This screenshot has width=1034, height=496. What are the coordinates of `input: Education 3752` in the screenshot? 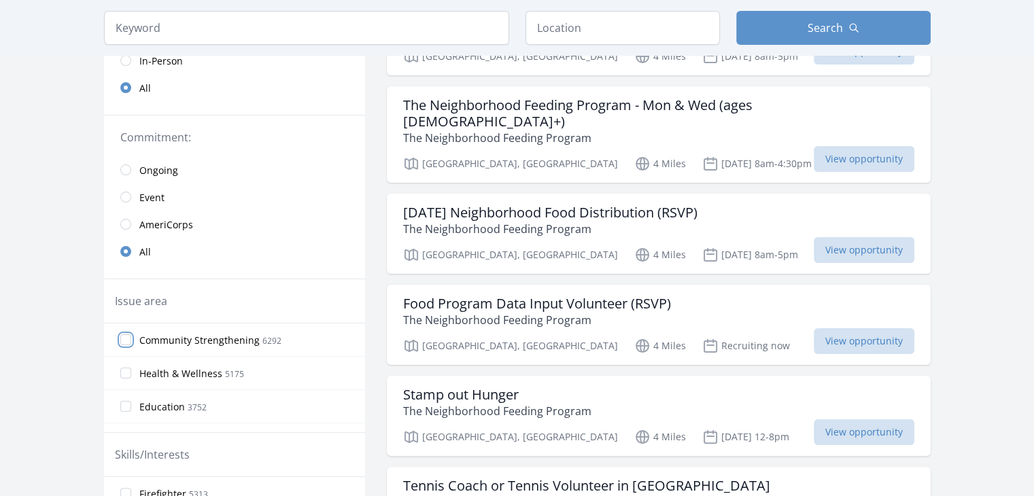 It's located at (126, 407).